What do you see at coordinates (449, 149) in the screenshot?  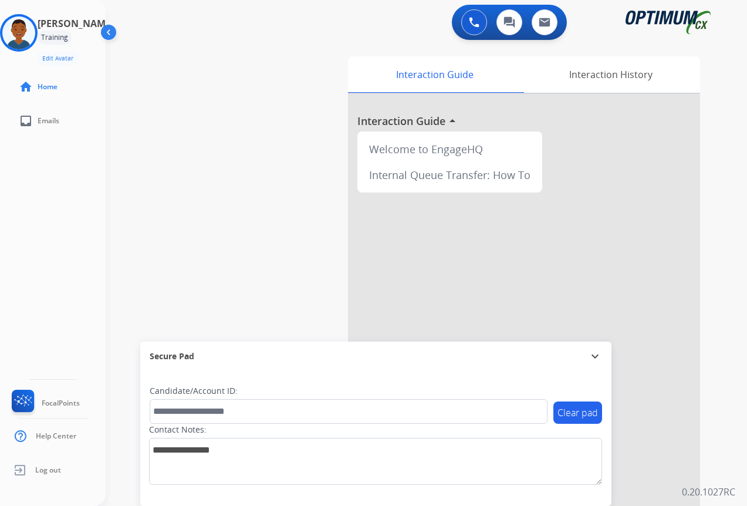 I see `div: Welcome to EngageHQ` at bounding box center [449, 149].